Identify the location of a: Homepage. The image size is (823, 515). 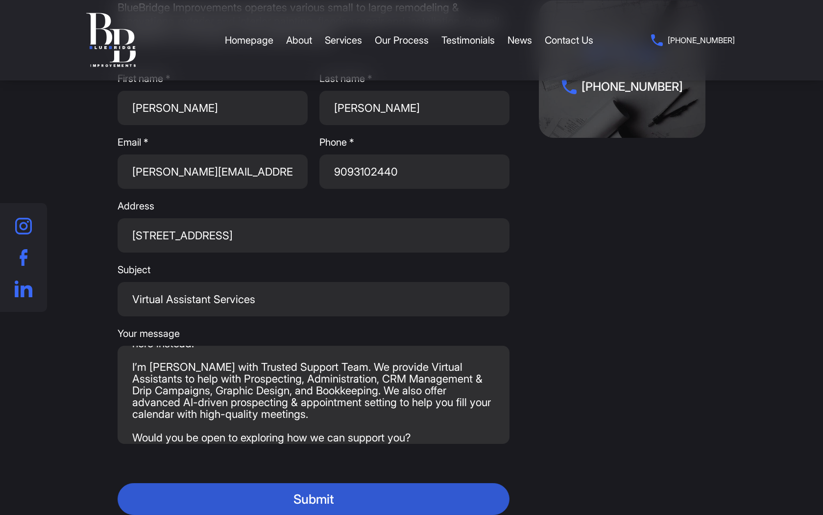
(249, 40).